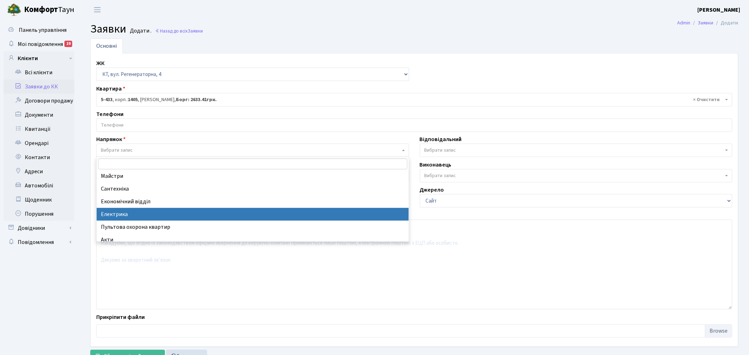 The image size is (749, 355). What do you see at coordinates (39, 101) in the screenshot?
I see `a: Договори продажу` at bounding box center [39, 101].